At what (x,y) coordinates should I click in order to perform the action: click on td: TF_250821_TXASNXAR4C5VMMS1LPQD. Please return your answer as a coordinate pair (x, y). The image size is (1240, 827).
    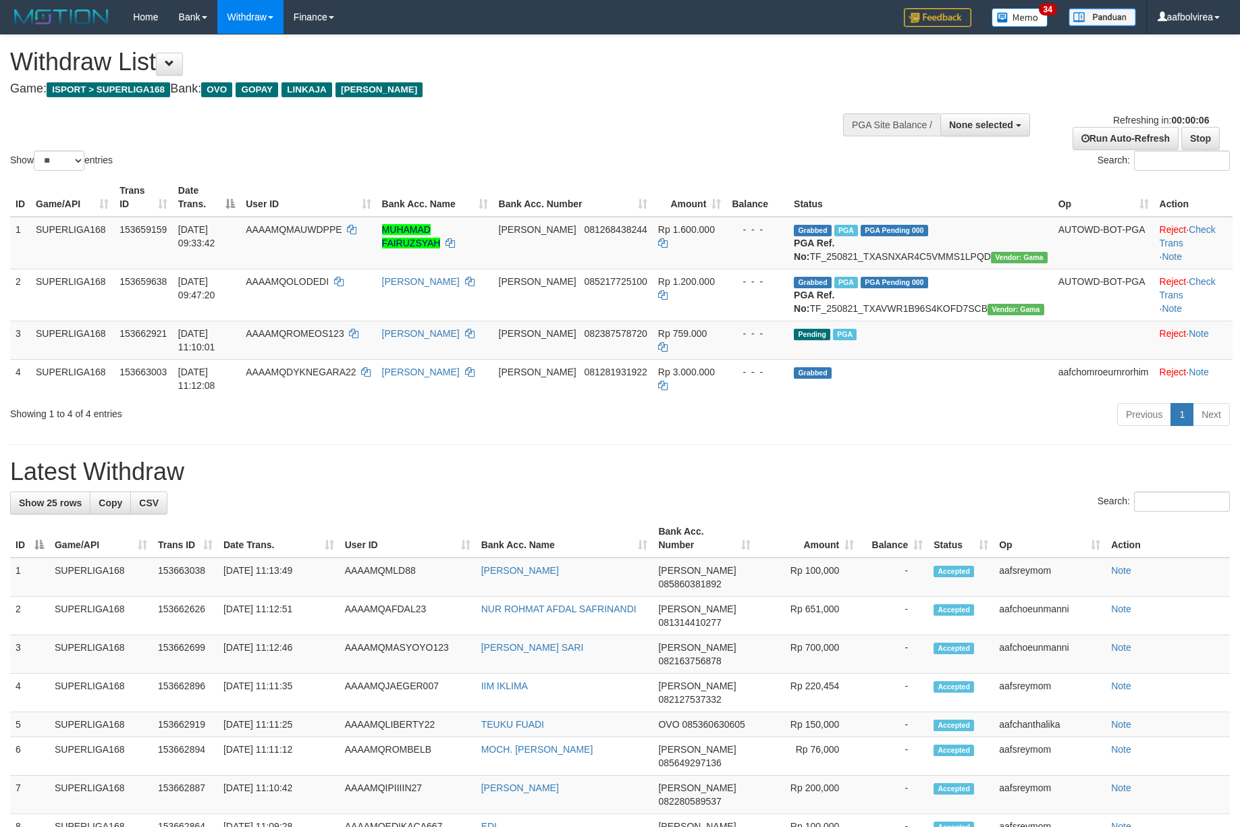
    Looking at the image, I should click on (921, 243).